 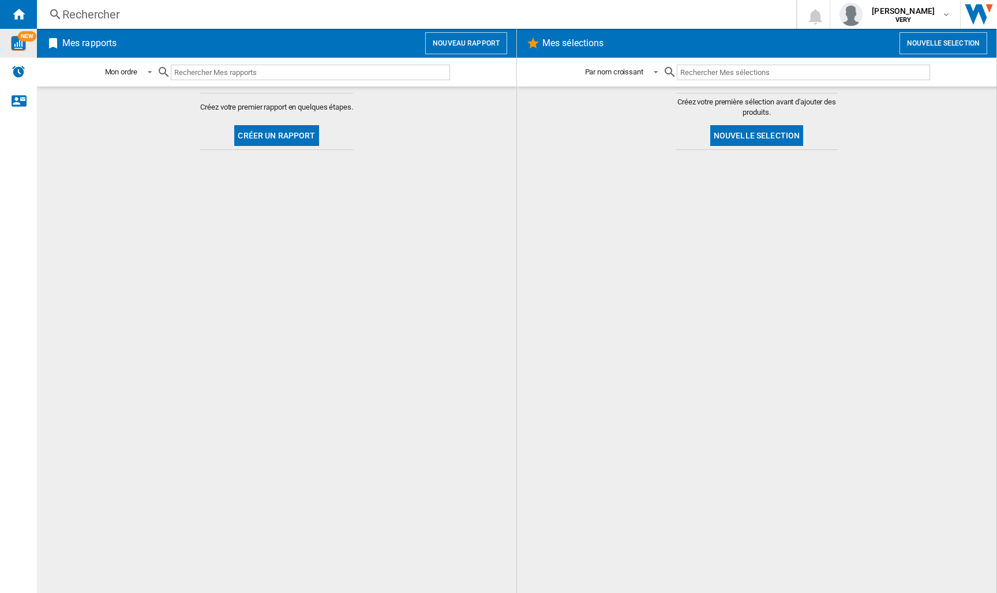 I want to click on div: Mon ordre, so click(x=121, y=72).